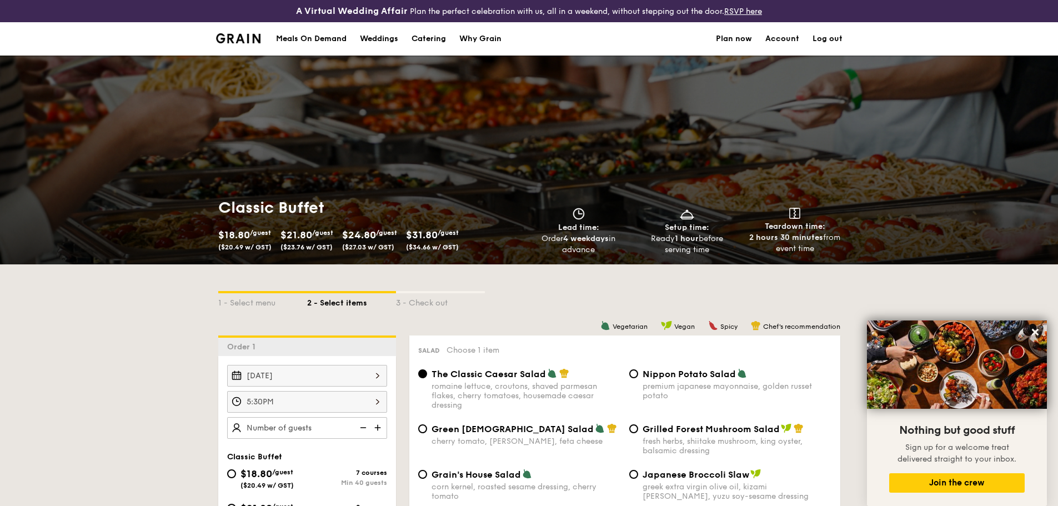 Image resolution: width=1058 pixels, height=506 pixels. I want to click on input: Grain's House Saladcorn kernel, roasted sesame dressing, cherry tomato, so click(423, 474).